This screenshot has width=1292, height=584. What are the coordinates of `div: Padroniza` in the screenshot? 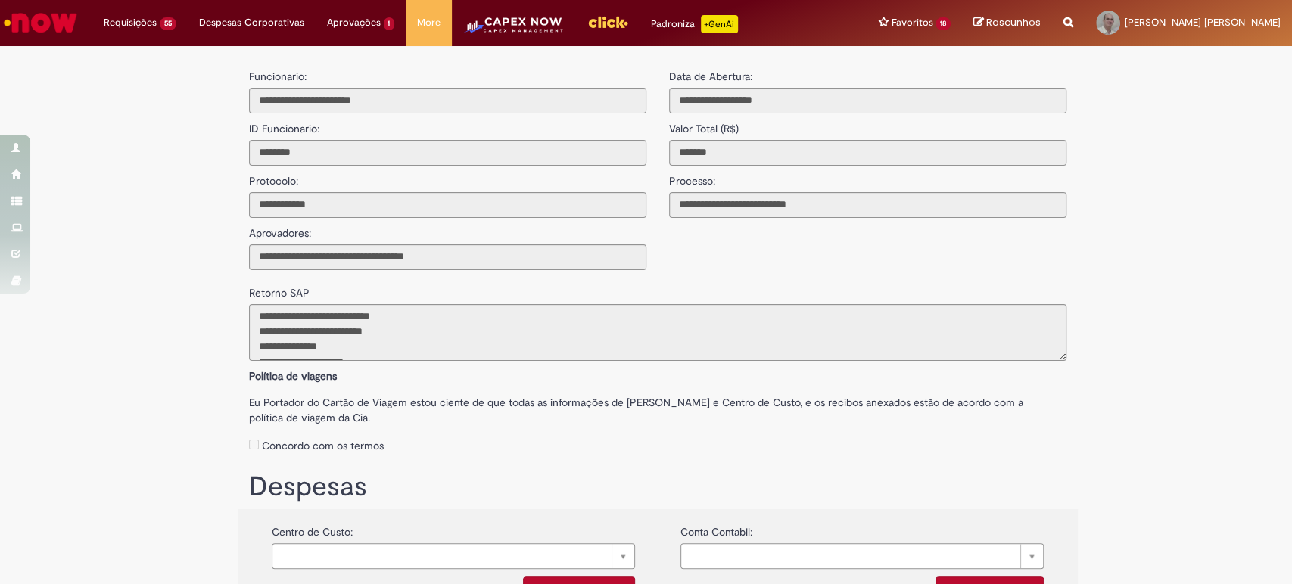 It's located at (694, 24).